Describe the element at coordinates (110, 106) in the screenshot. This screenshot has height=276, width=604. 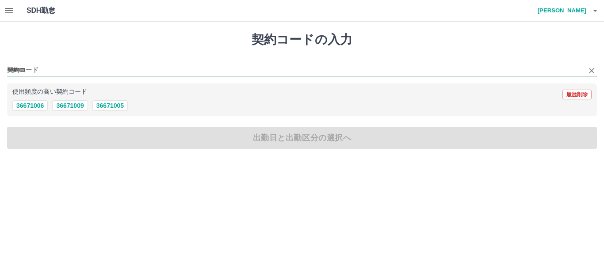
I see `button: 36671005` at that location.